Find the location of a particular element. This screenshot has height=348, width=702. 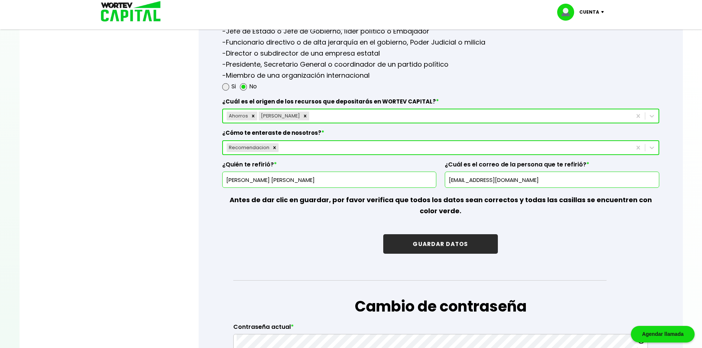

label: Si is located at coordinates (234, 87).